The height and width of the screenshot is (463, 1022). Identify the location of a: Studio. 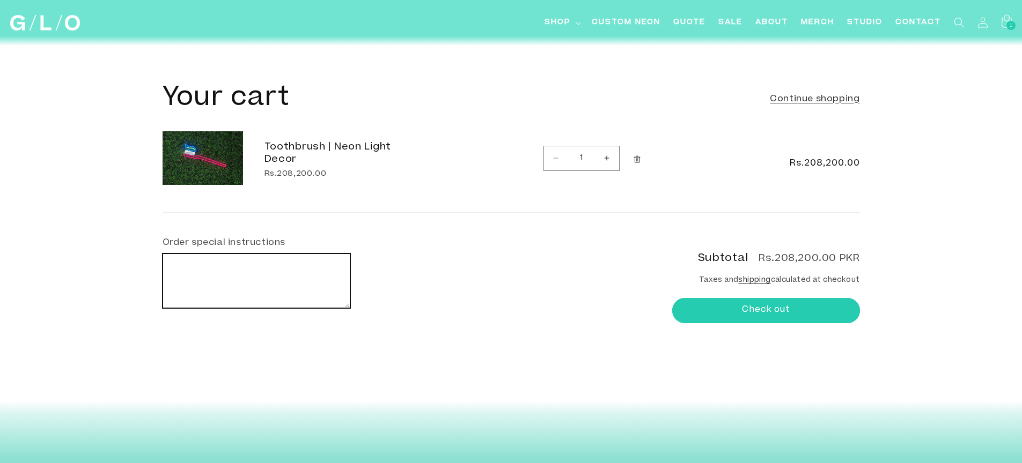
(865, 23).